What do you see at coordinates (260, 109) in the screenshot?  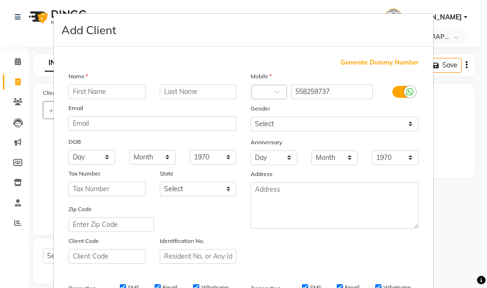 I see `label: Gender` at bounding box center [260, 109].